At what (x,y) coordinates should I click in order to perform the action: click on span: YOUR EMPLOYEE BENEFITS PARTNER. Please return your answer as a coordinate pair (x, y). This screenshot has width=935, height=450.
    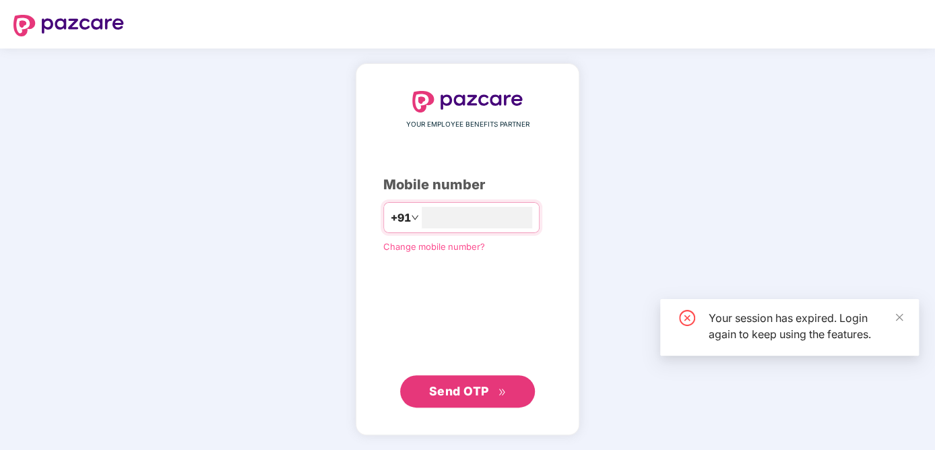
    Looking at the image, I should click on (467, 125).